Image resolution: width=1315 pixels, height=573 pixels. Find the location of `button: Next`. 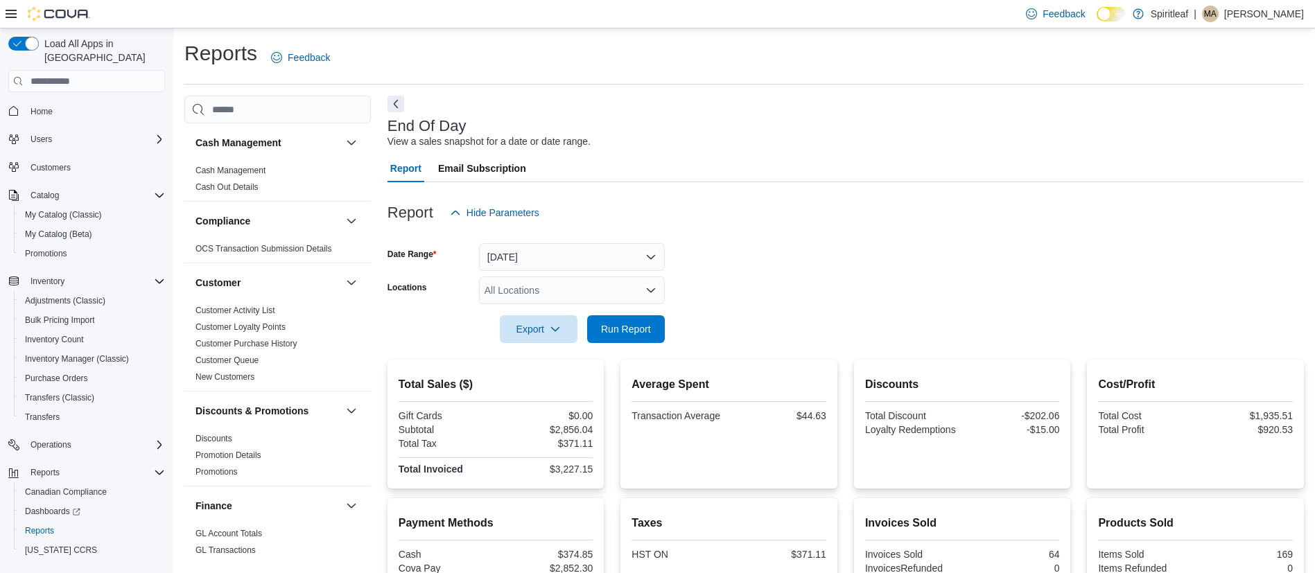

button: Next is located at coordinates (396, 104).